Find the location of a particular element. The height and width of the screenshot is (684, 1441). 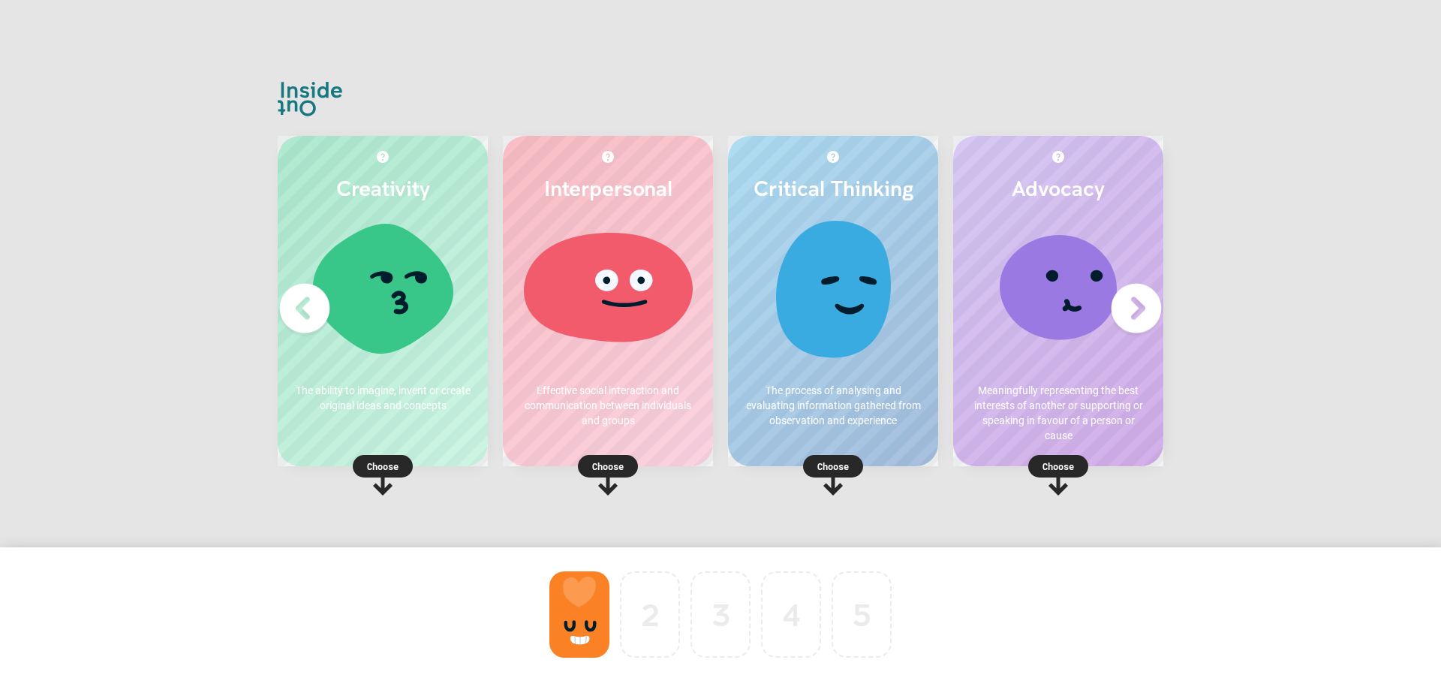

img: More about Creativity is located at coordinates (383, 157).